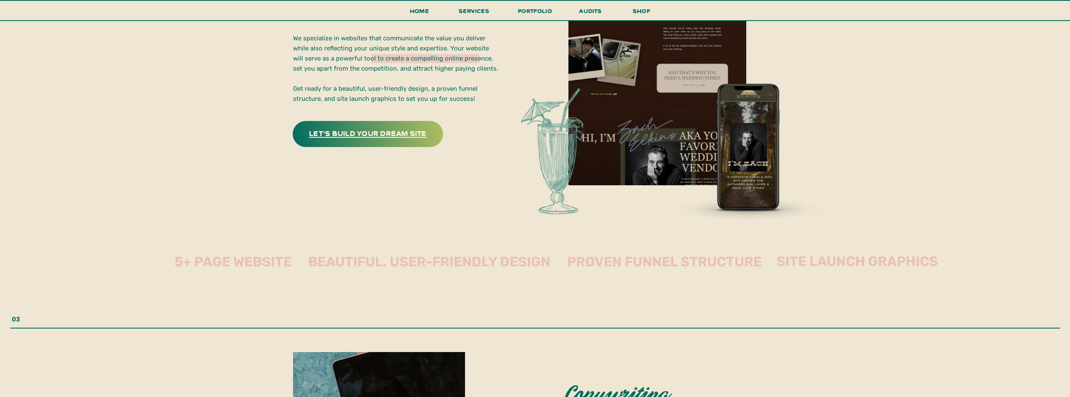 This screenshot has width=1070, height=397. Describe the element at coordinates (680, 268) in the screenshot. I see `h2: Proven Funnel Structure` at that location.